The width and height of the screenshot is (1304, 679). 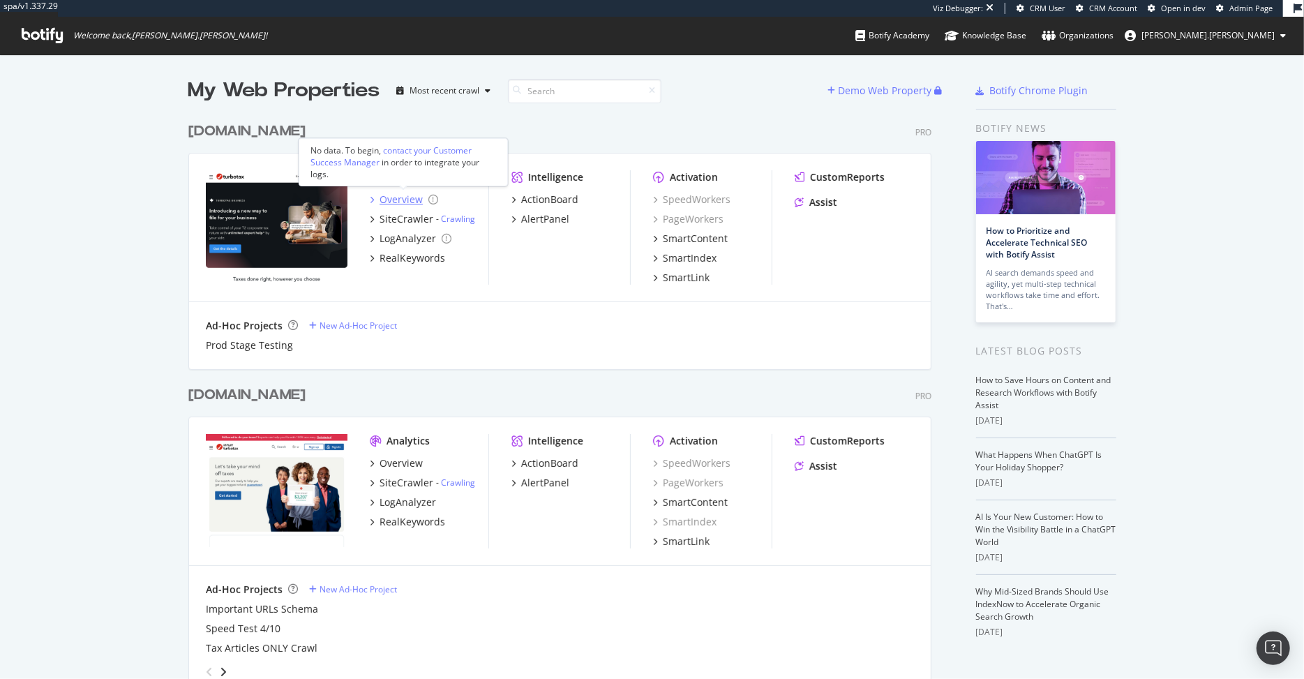 I want to click on img: turbotax.intuit.com, so click(x=276, y=491).